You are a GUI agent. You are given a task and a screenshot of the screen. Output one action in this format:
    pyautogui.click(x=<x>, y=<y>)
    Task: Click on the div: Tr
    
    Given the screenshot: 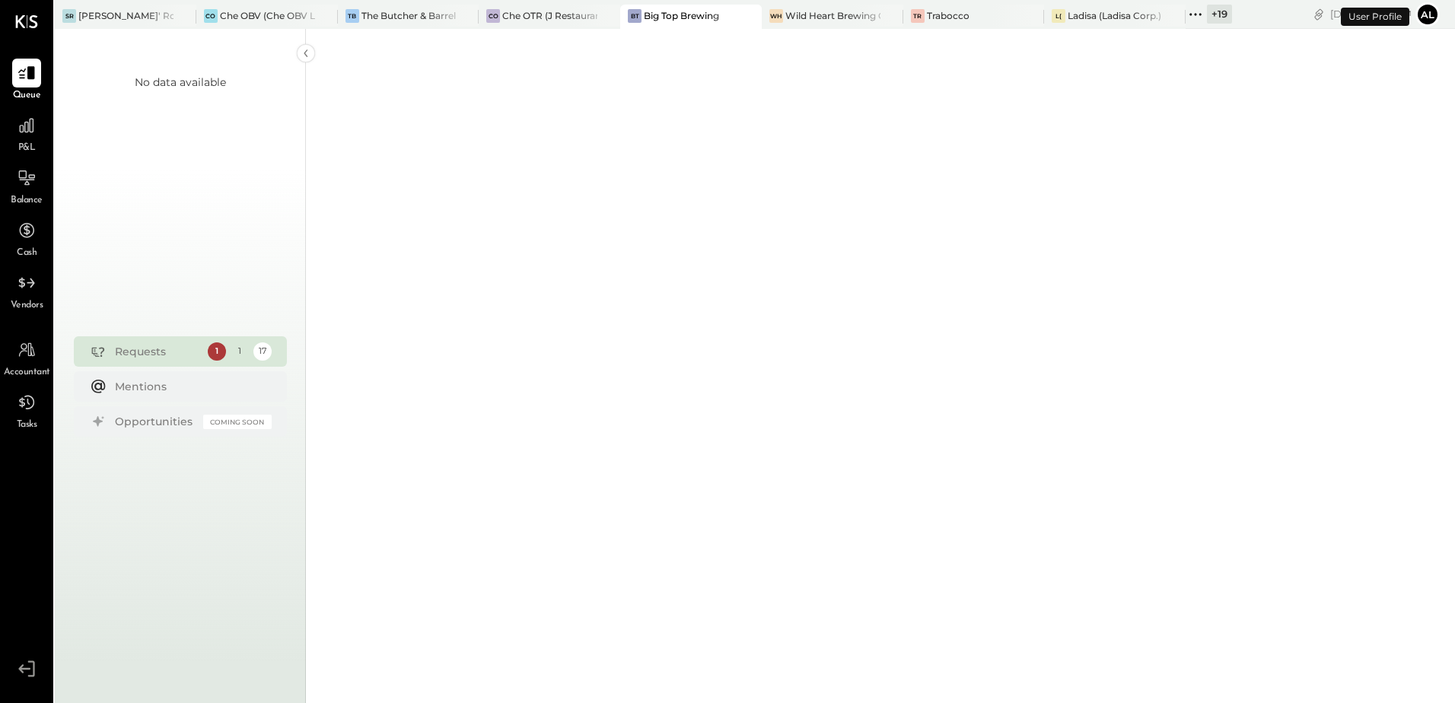 What is the action you would take?
    pyautogui.click(x=918, y=16)
    